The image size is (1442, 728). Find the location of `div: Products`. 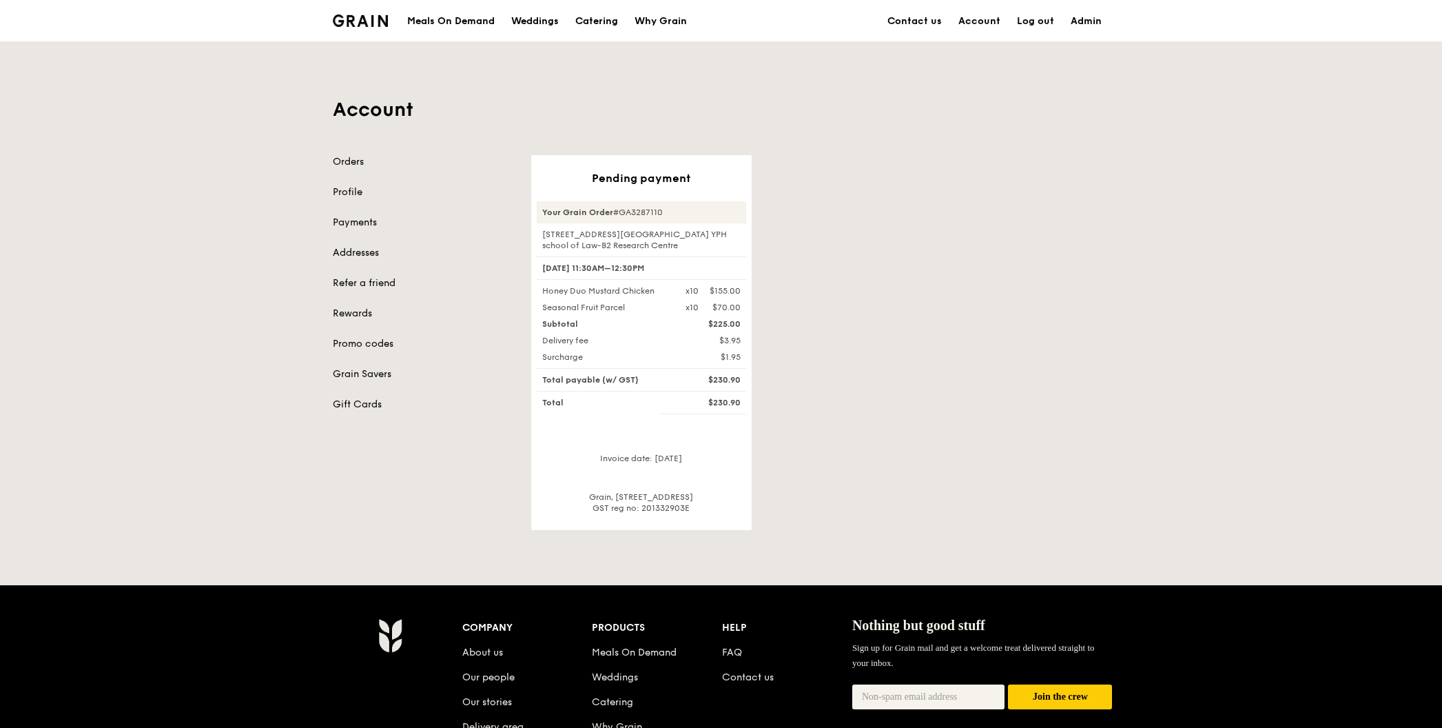

div: Products is located at coordinates (657, 628).